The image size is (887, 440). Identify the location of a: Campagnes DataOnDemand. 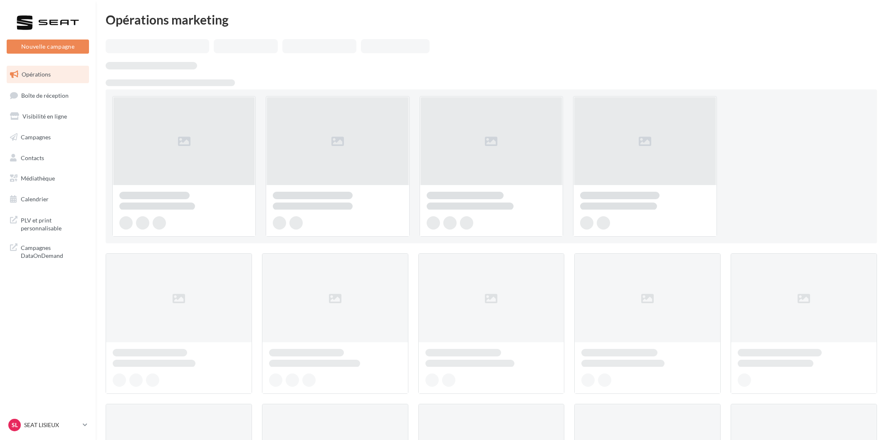
(48, 251).